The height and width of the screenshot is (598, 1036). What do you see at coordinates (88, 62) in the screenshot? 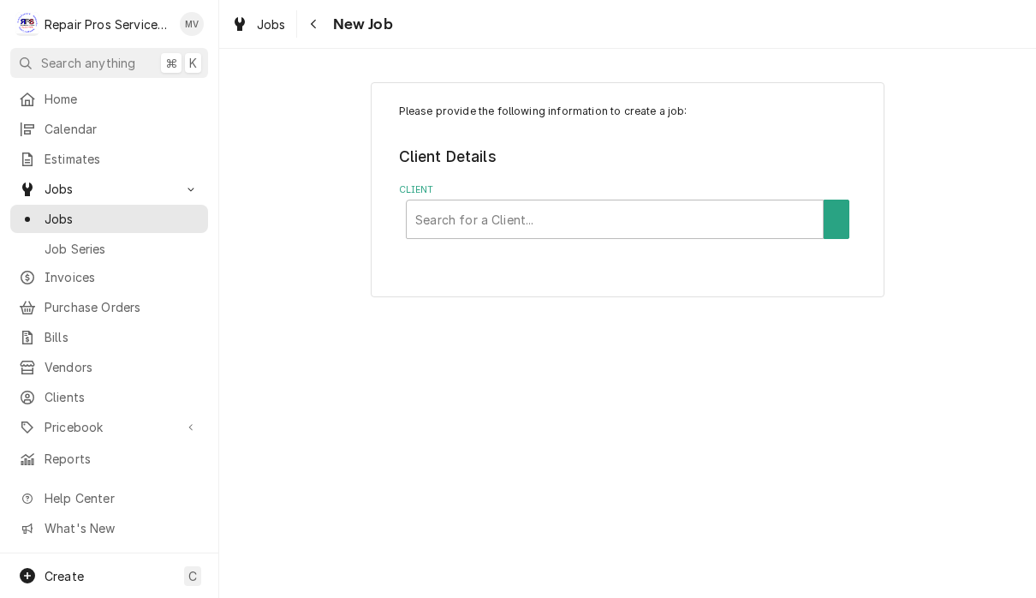
I see `span: Search anything` at bounding box center [88, 62].